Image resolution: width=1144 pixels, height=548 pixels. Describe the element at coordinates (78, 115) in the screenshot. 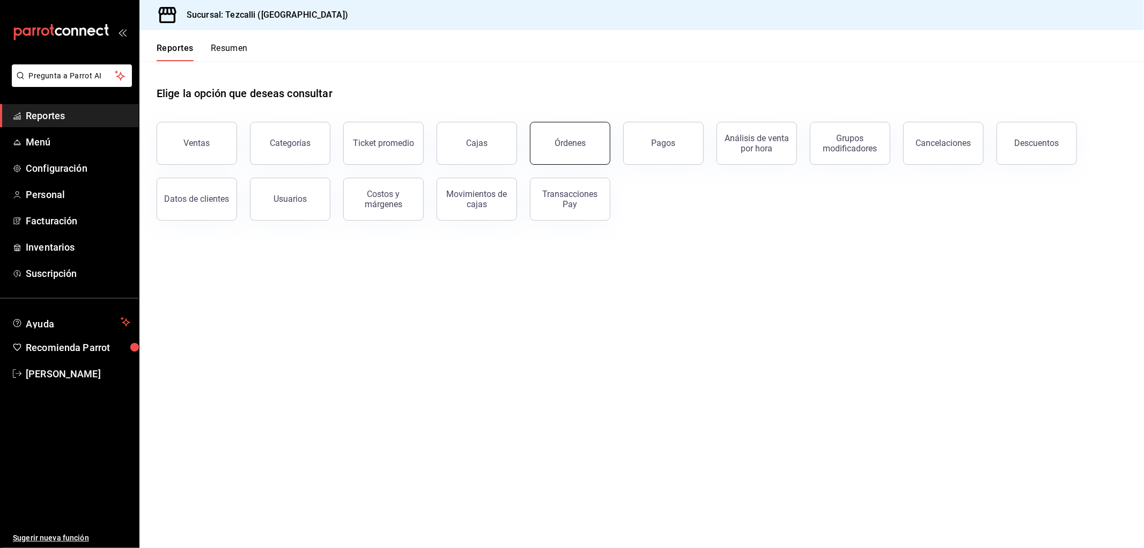

I see `span: Reportes` at that location.